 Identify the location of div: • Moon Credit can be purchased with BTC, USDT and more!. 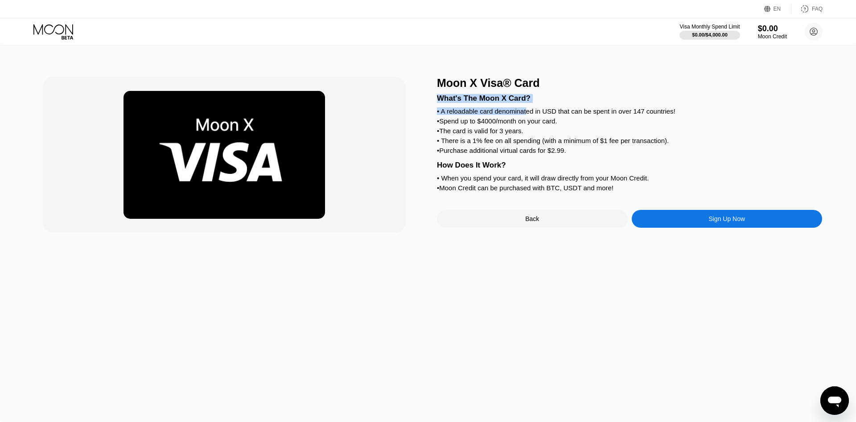
(630, 188).